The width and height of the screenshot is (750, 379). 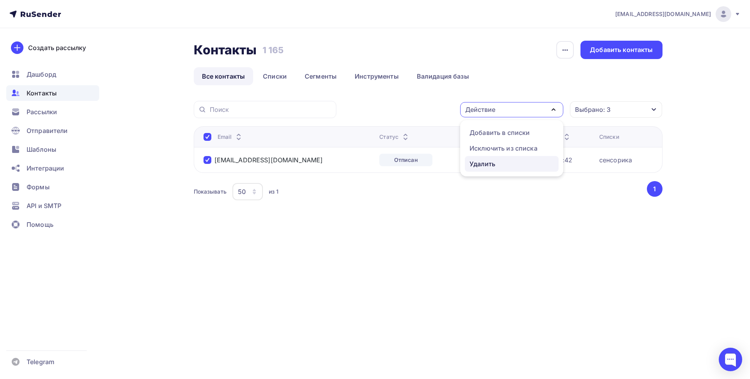 I want to click on div: сенсорика, so click(x=616, y=160).